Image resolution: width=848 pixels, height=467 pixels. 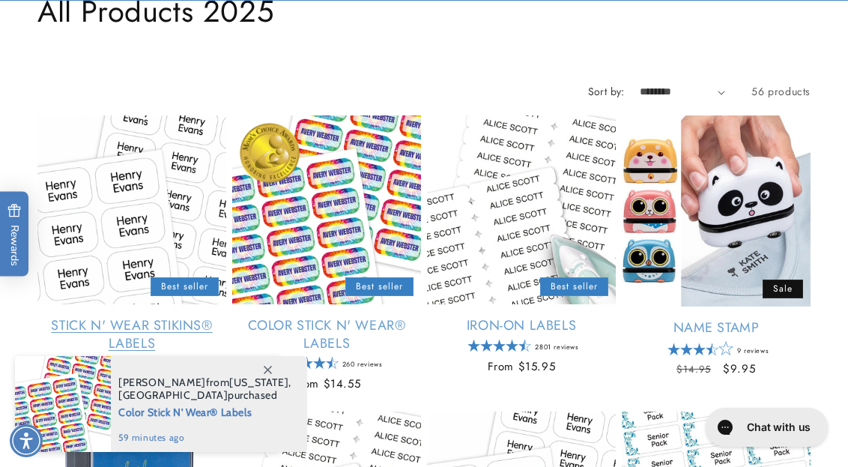 I want to click on span: from , purchased, so click(x=204, y=389).